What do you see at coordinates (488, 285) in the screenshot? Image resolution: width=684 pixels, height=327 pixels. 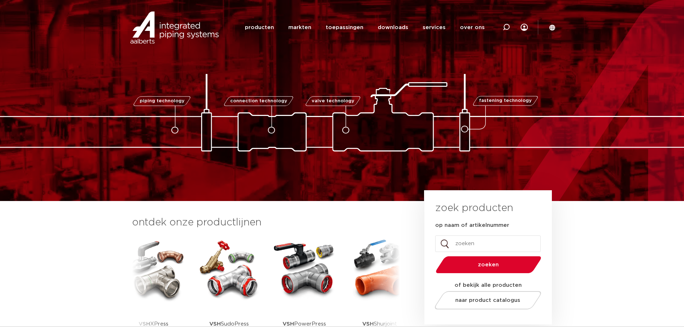 I see `strong: of bekijk alle producten` at bounding box center [488, 285].